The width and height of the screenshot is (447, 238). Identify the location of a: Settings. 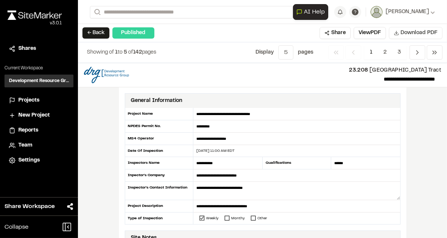
(39, 160).